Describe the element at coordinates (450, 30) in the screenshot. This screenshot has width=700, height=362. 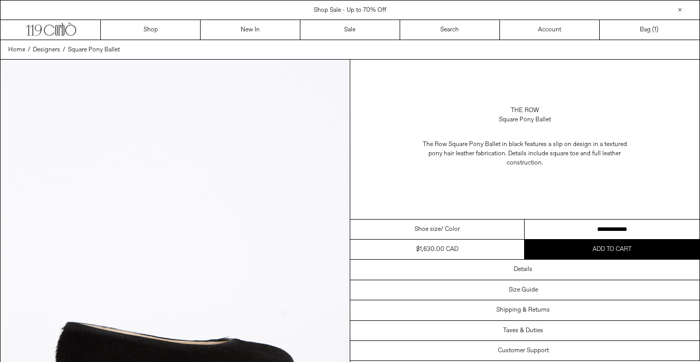
I see `a: Search` at that location.